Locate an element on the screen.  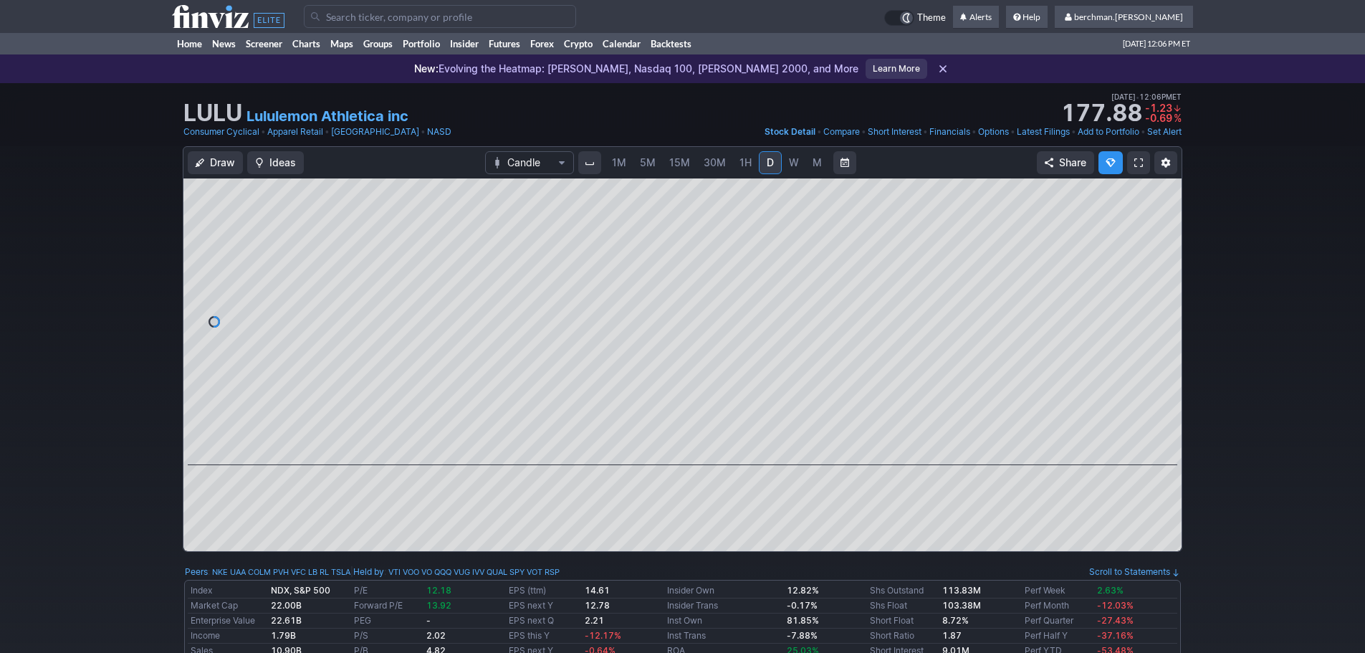
span: Share is located at coordinates (1072, 163).